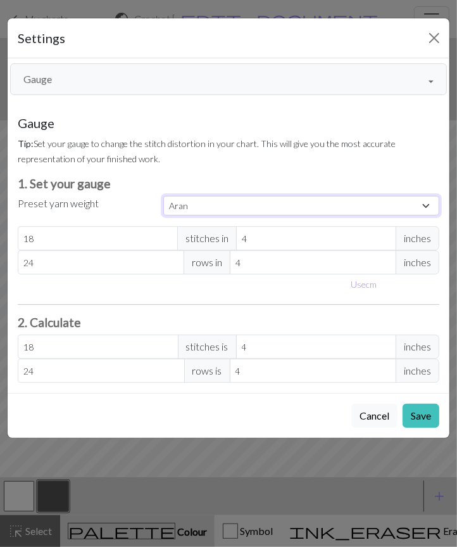  Describe the element at coordinates (374, 416) in the screenshot. I see `button: Cancel` at that location.